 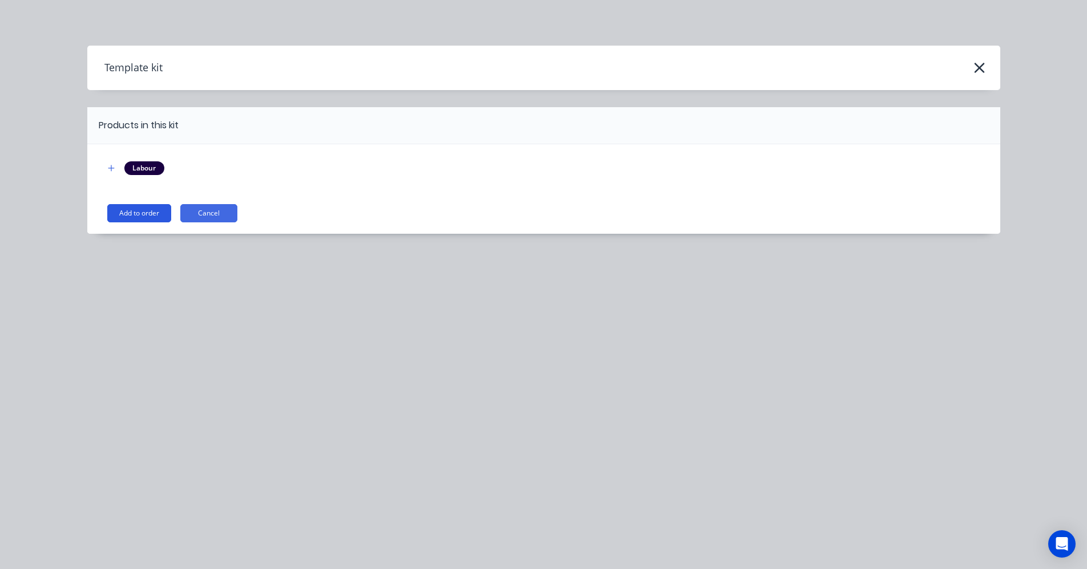 I want to click on div: Labour, so click(x=144, y=168).